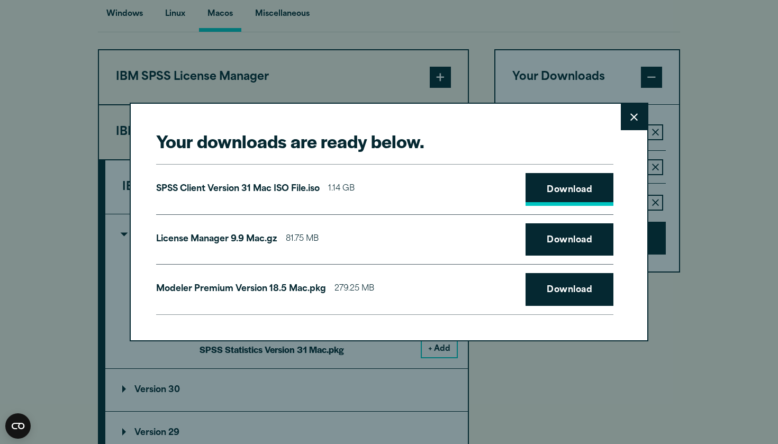 The height and width of the screenshot is (444, 778). I want to click on h2: Your downloads are ready below., so click(385, 141).